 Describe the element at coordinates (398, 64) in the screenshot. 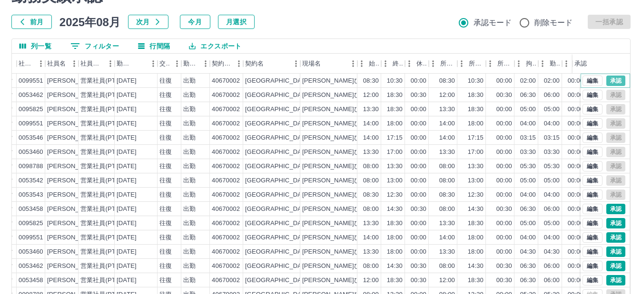

I see `div: 終業` at that location.